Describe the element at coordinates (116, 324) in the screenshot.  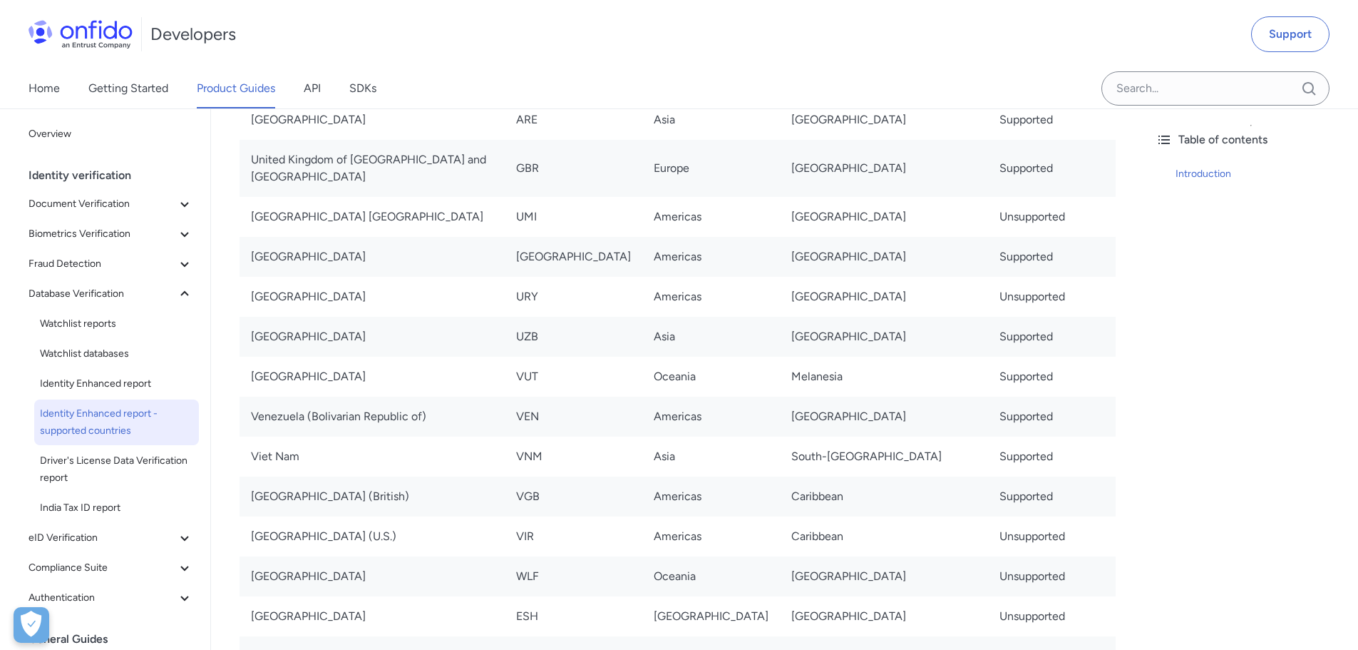
I see `a: Watchlist reports` at that location.